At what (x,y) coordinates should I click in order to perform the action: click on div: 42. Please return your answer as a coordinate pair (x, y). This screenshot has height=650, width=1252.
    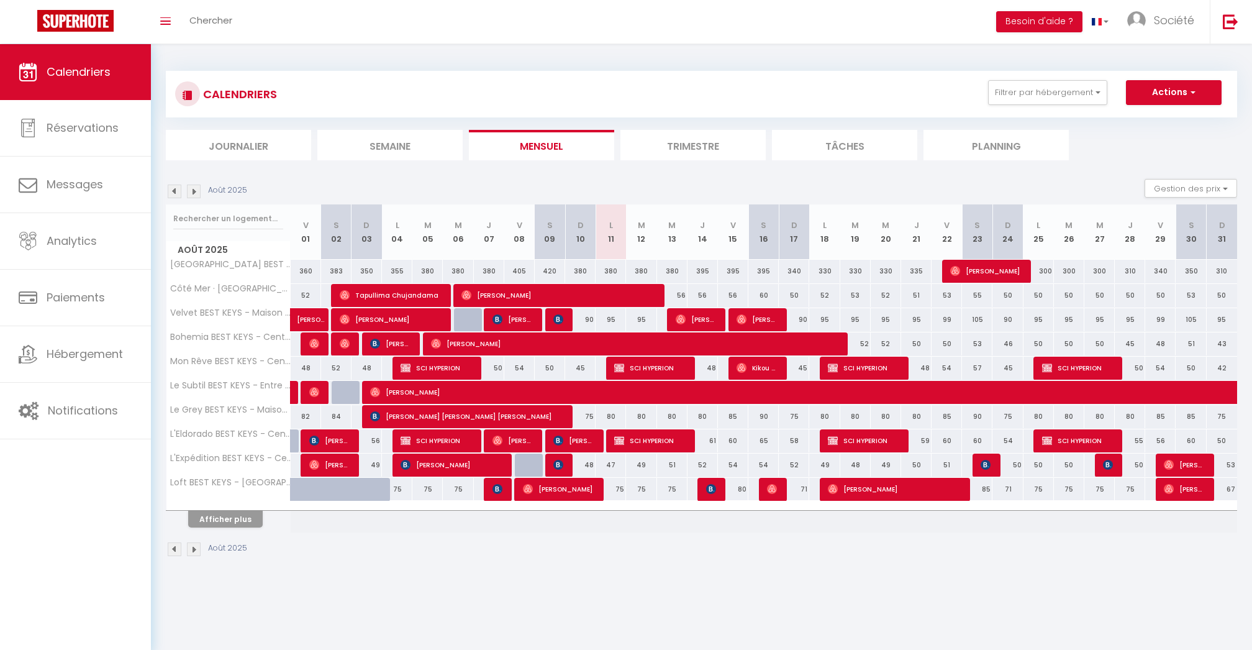
    Looking at the image, I should click on (1221, 368).